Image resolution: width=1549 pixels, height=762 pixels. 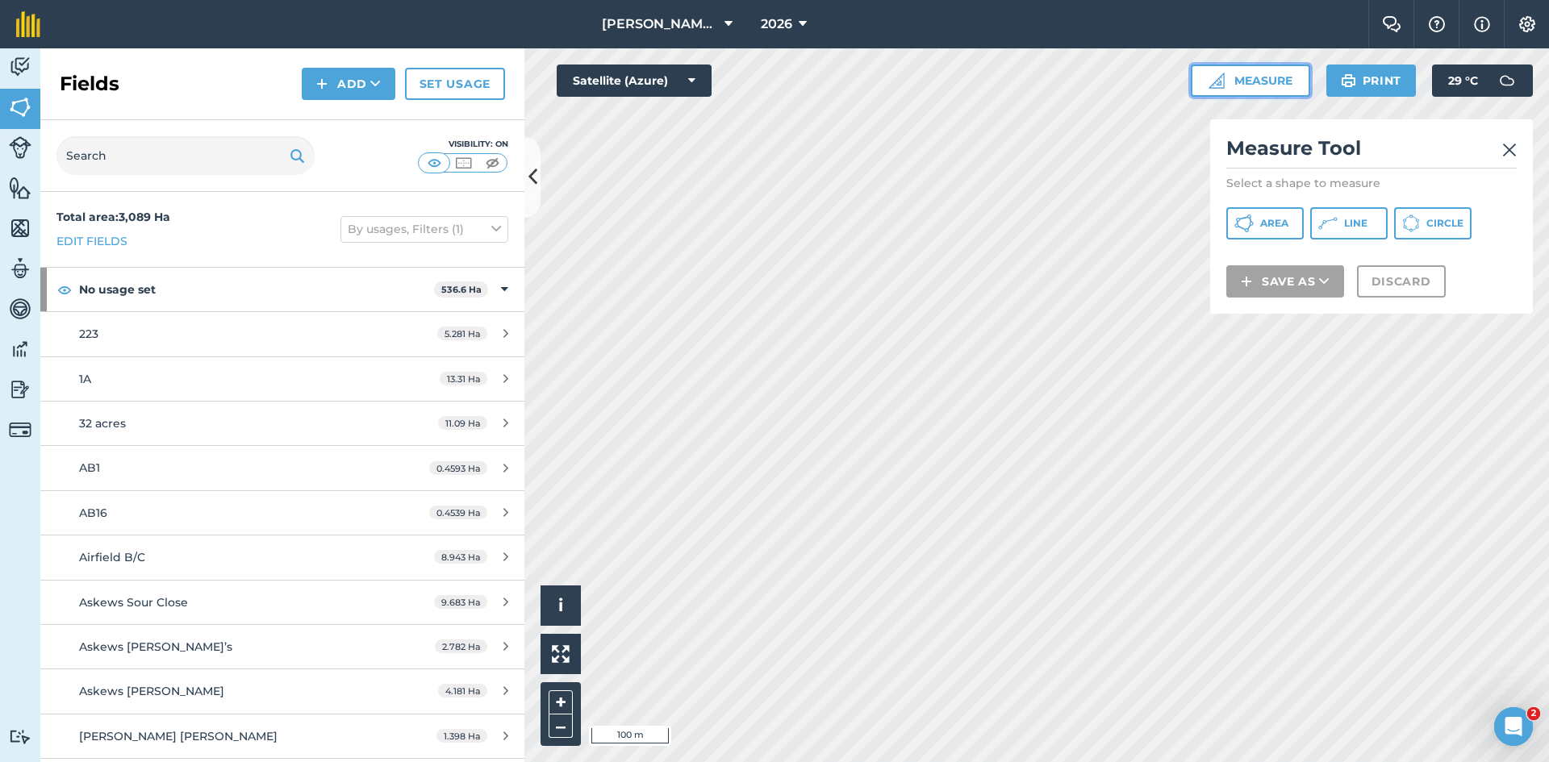 What do you see at coordinates (282, 423) in the screenshot?
I see `a: 32 acres11.09 Ha` at bounding box center [282, 423].